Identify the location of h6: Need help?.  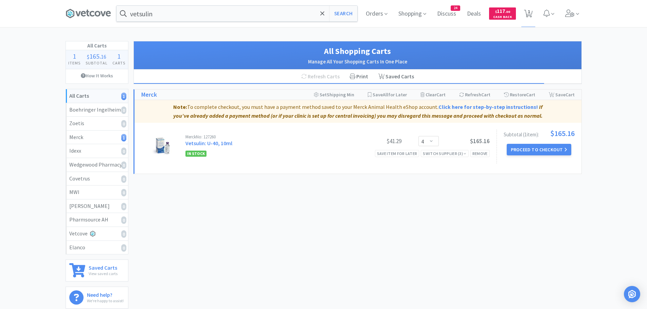
(105, 294).